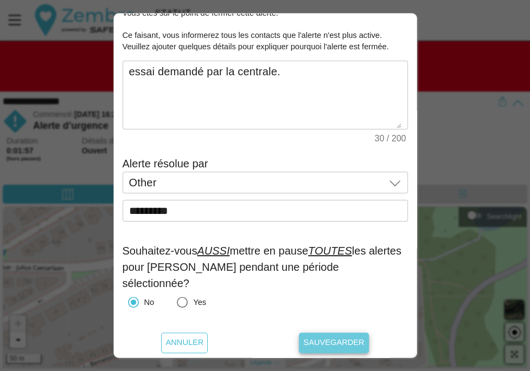  What do you see at coordinates (143, 183) in the screenshot?
I see `span: Other` at bounding box center [143, 183].